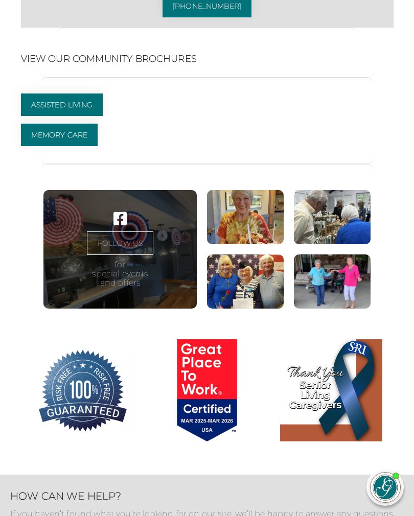  What do you see at coordinates (83, 392) in the screenshot?
I see `a: 100% Risk Free Guarantee` at bounding box center [83, 392].